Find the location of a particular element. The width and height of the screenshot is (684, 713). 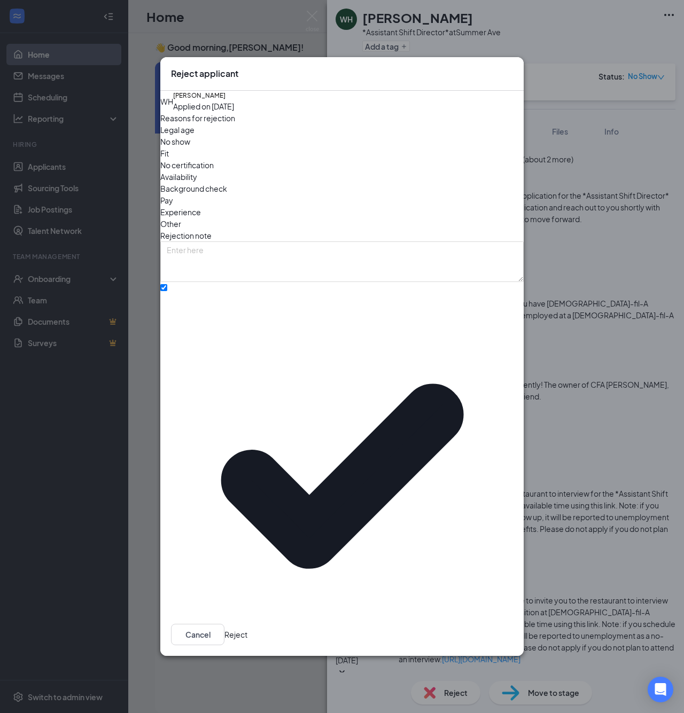

h3: Reject applicant is located at coordinates (205, 74).